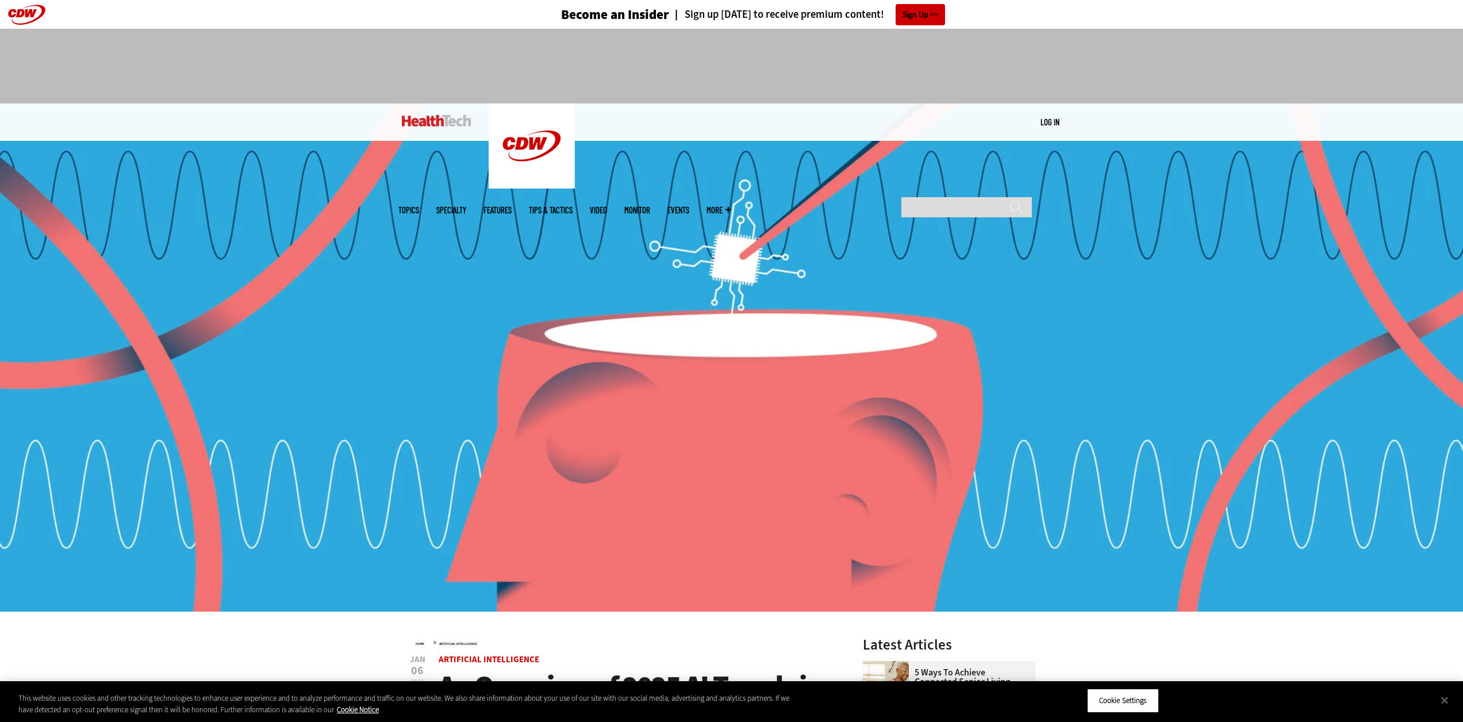 The image size is (1463, 722). Describe the element at coordinates (719, 210) in the screenshot. I see `span: More` at that location.